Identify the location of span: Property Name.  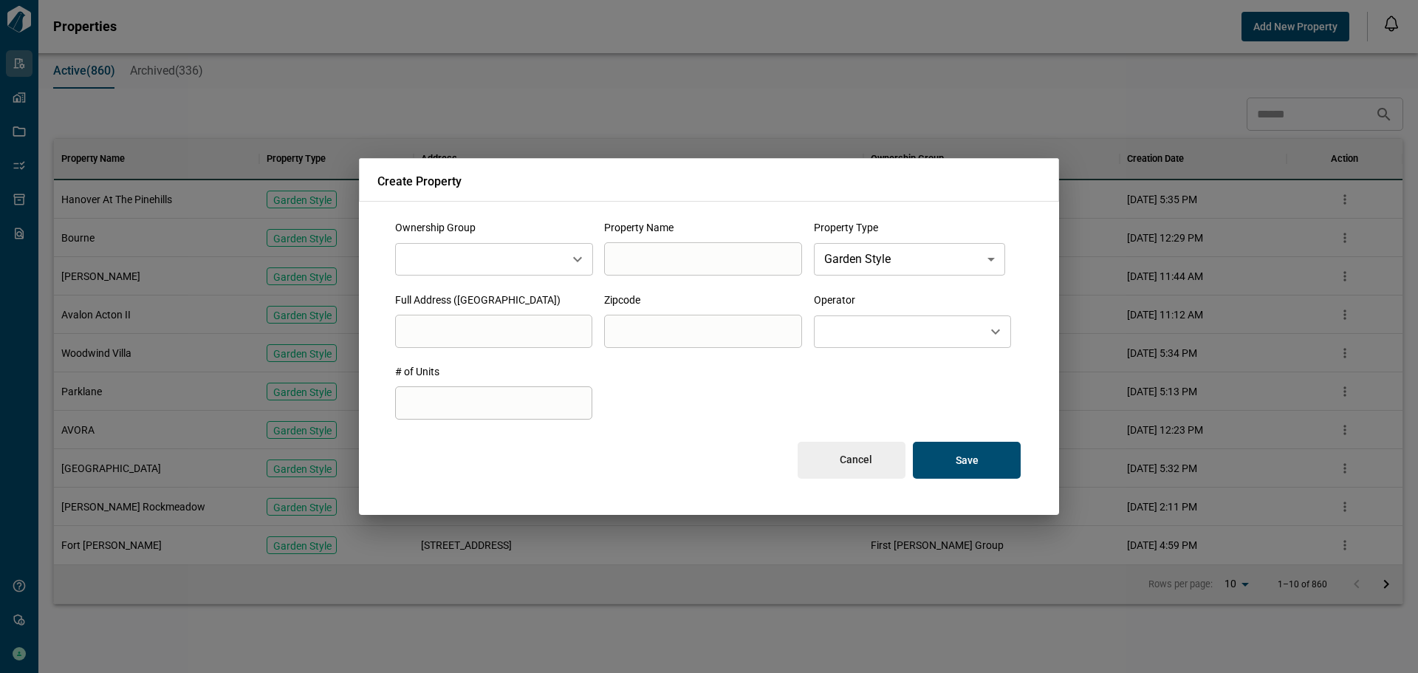
(639, 228).